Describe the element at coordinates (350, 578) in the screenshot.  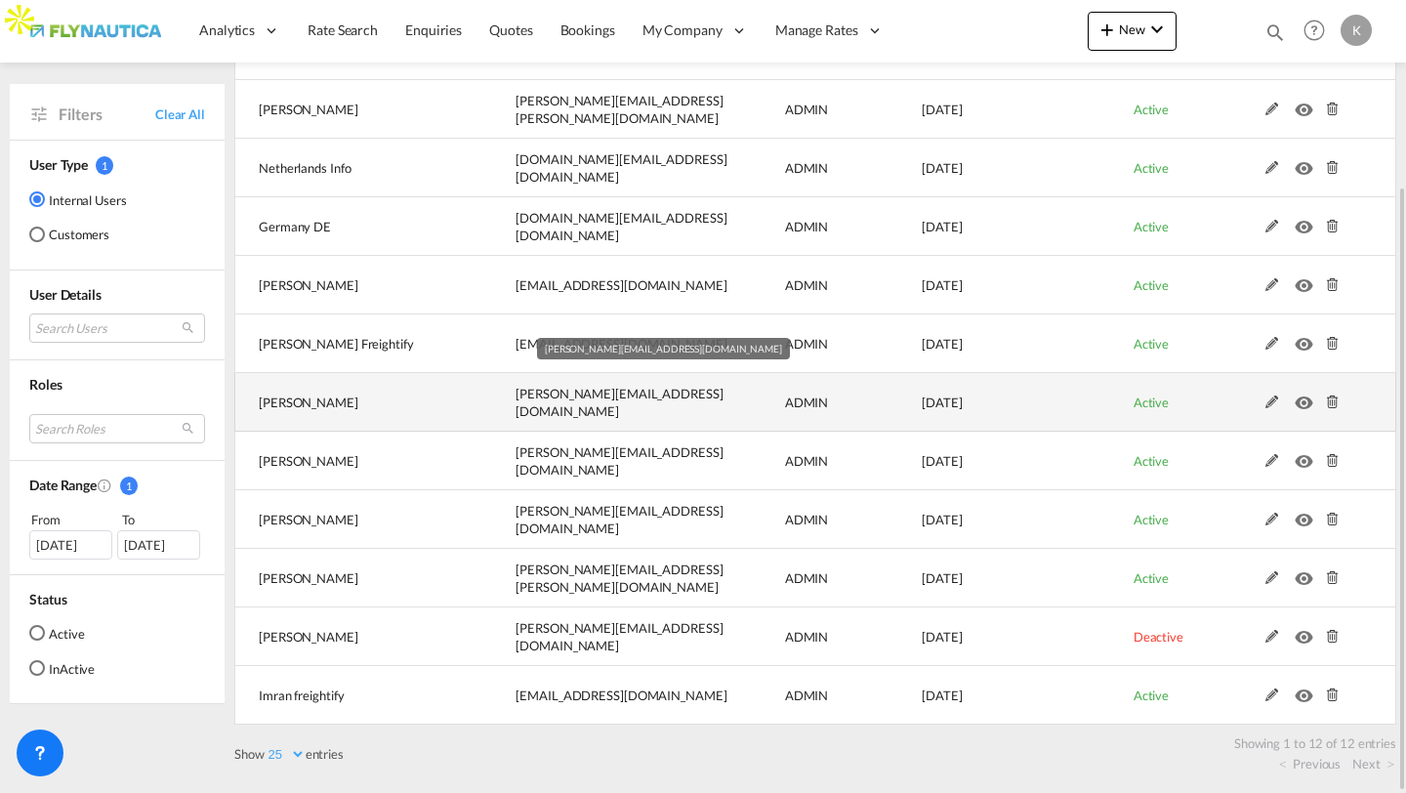
I see `td: Saranya K` at that location.